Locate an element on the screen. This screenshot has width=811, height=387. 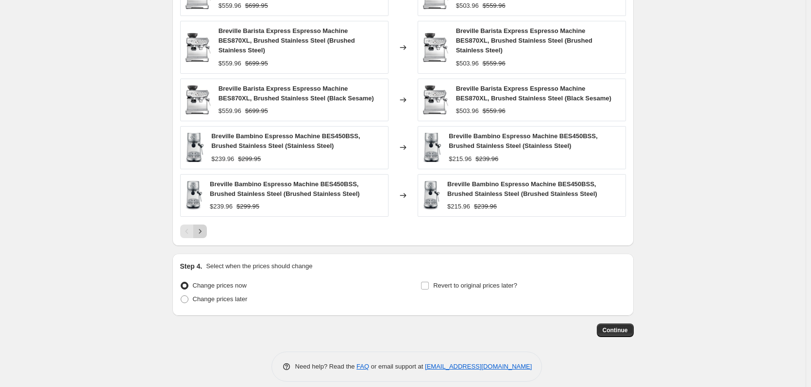
span: Change prices later is located at coordinates (220, 299).